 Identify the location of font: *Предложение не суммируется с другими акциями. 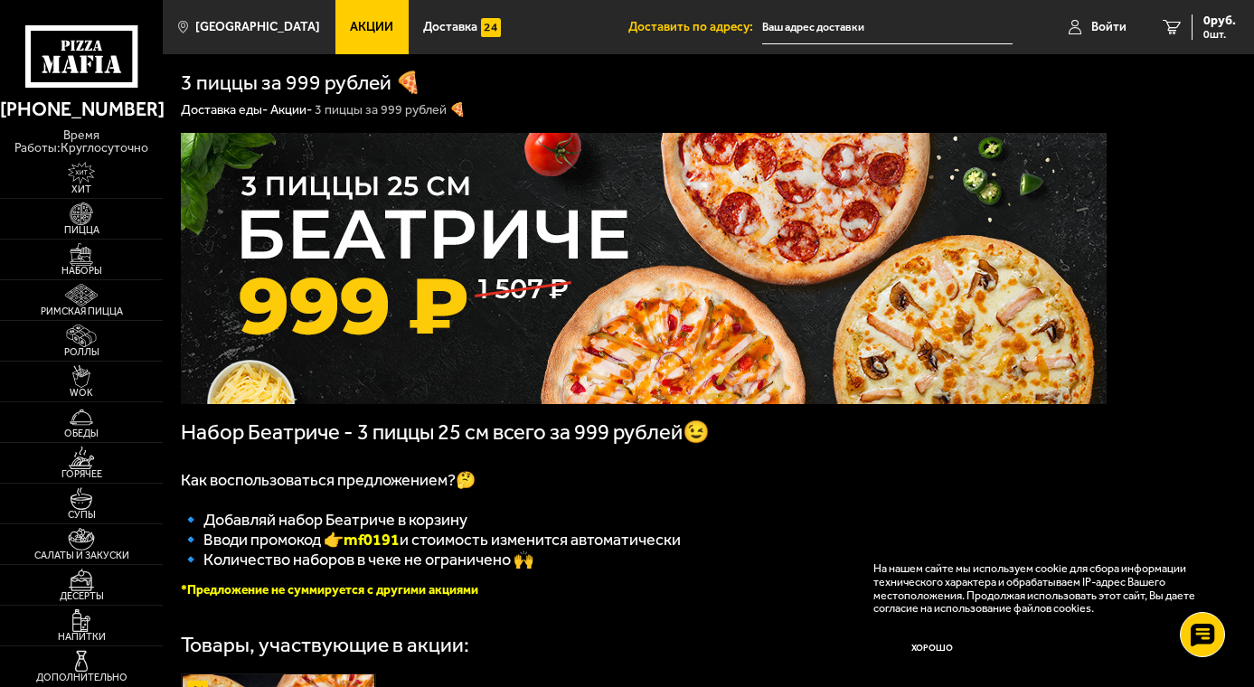
(329, 590).